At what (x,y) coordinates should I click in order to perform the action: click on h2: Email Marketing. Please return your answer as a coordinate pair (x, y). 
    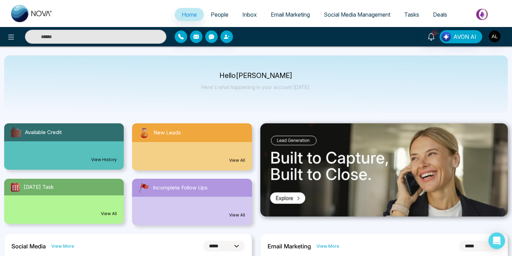
    Looking at the image, I should click on (289, 247).